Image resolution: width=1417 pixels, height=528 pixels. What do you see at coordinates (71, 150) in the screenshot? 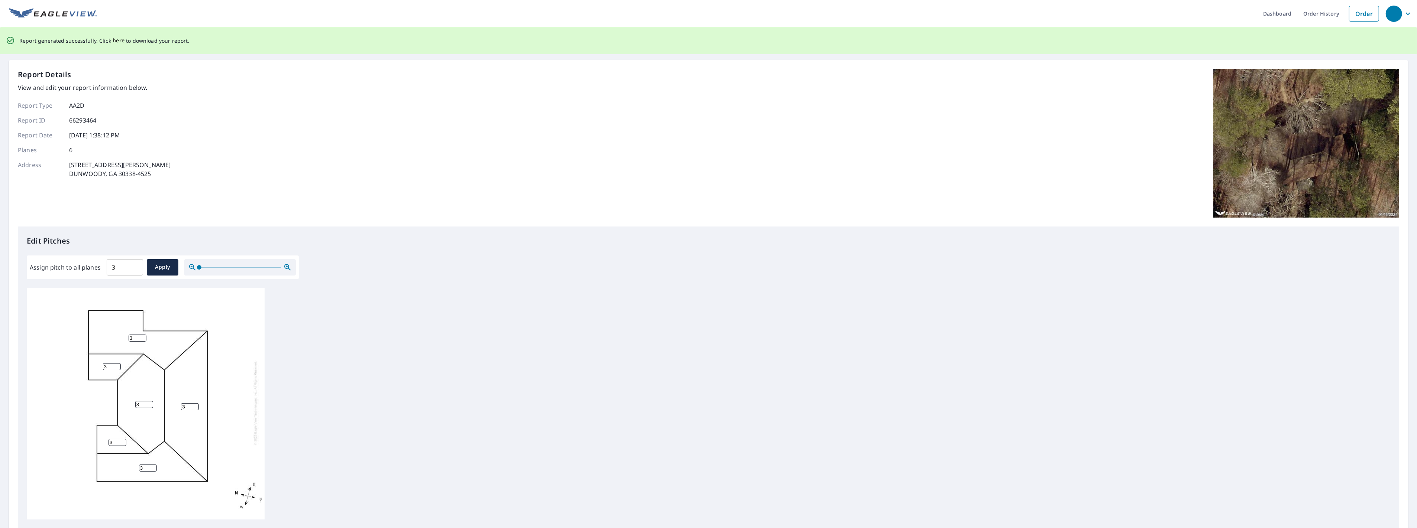
I see `p: 6` at bounding box center [71, 150].